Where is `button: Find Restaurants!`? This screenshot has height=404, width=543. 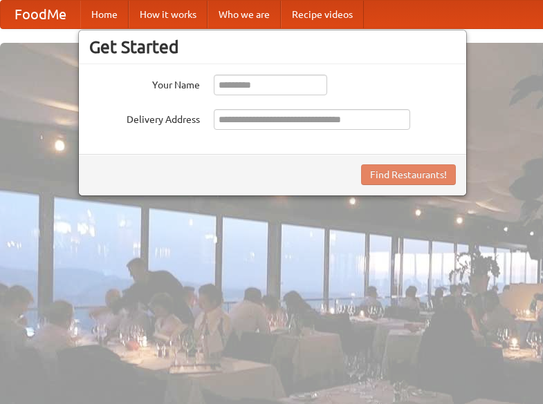 button: Find Restaurants! is located at coordinates (408, 175).